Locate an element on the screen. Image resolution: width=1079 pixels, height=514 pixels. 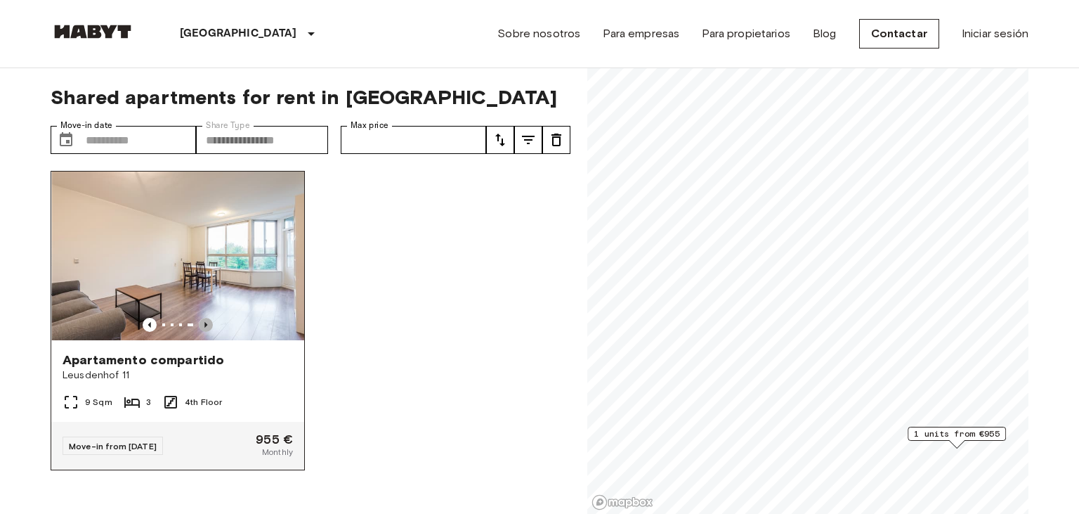
a: Para propietarios is located at coordinates (746, 34).